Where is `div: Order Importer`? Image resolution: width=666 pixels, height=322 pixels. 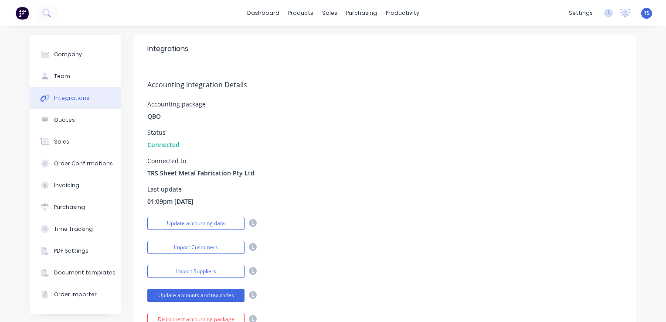 div: Order Importer is located at coordinates (75, 294).